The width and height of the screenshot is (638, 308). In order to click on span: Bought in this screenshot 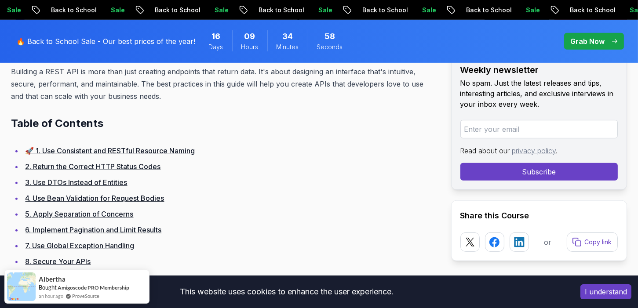, I will do `click(47, 288)`.